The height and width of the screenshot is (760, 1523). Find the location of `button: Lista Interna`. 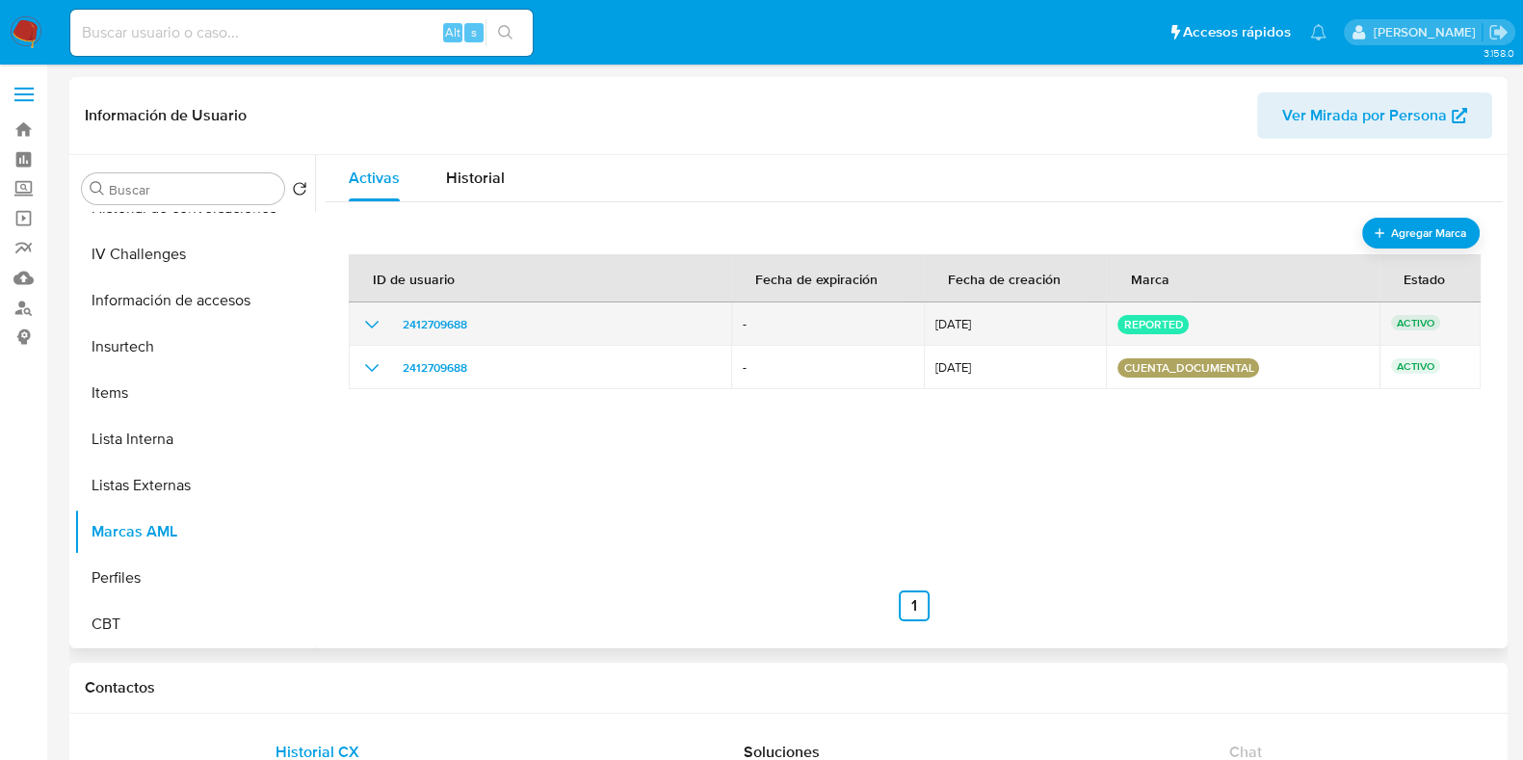

button: Lista Interna is located at coordinates (195, 439).